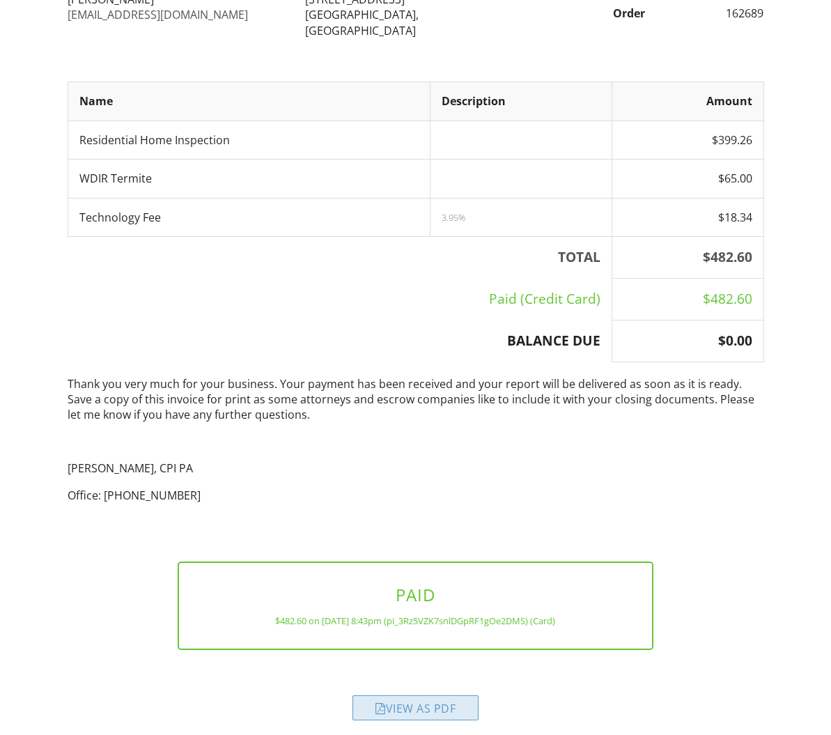 The height and width of the screenshot is (735, 831). Describe the element at coordinates (688, 217) in the screenshot. I see `td: $18.34` at that location.